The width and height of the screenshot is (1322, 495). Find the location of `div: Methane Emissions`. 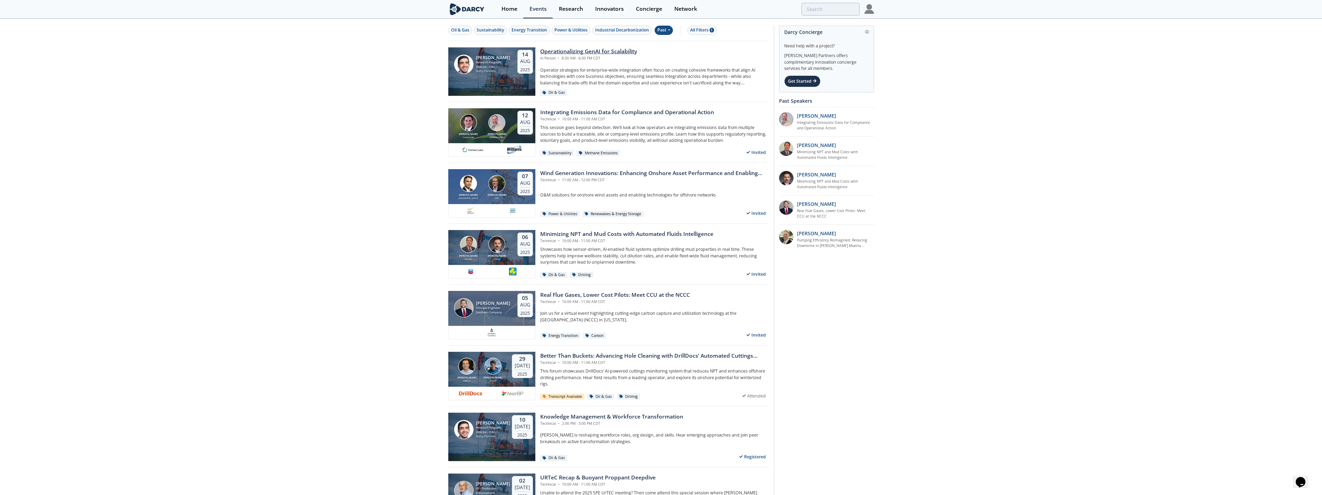

div: Methane Emissions is located at coordinates (598, 153).